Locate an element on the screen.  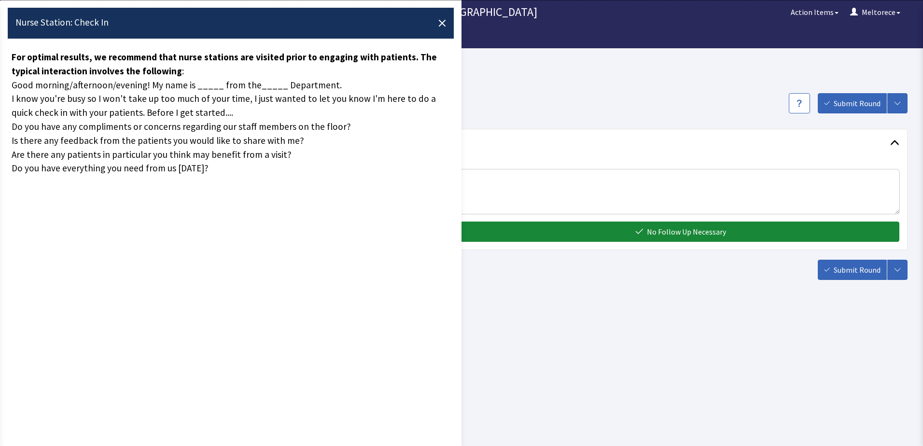
button: Action Items is located at coordinates (814, 12).